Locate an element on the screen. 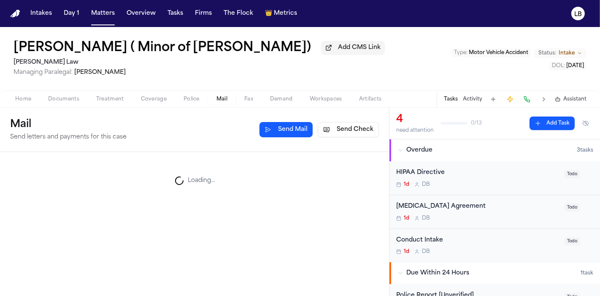 Image resolution: width=600 pixels, height=296 pixels. span: Assistant is located at coordinates (575, 99).